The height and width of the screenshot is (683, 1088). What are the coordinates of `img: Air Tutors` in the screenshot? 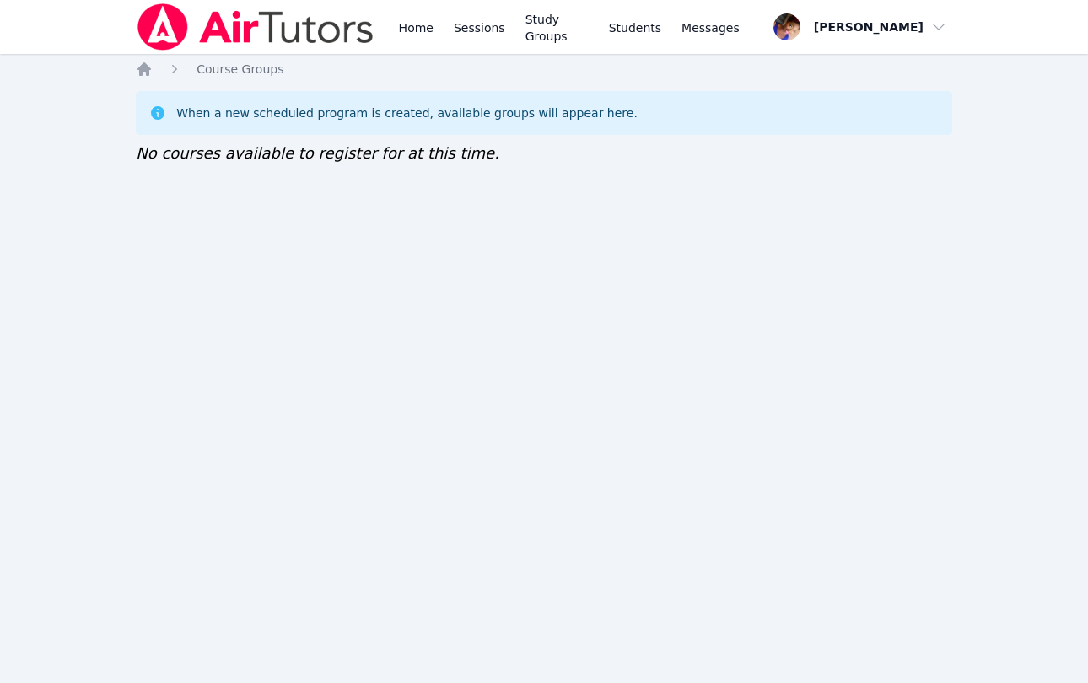 It's located at (255, 27).